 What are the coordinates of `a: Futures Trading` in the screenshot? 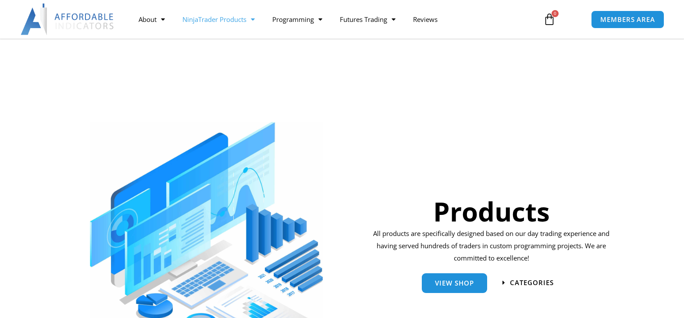 It's located at (368, 19).